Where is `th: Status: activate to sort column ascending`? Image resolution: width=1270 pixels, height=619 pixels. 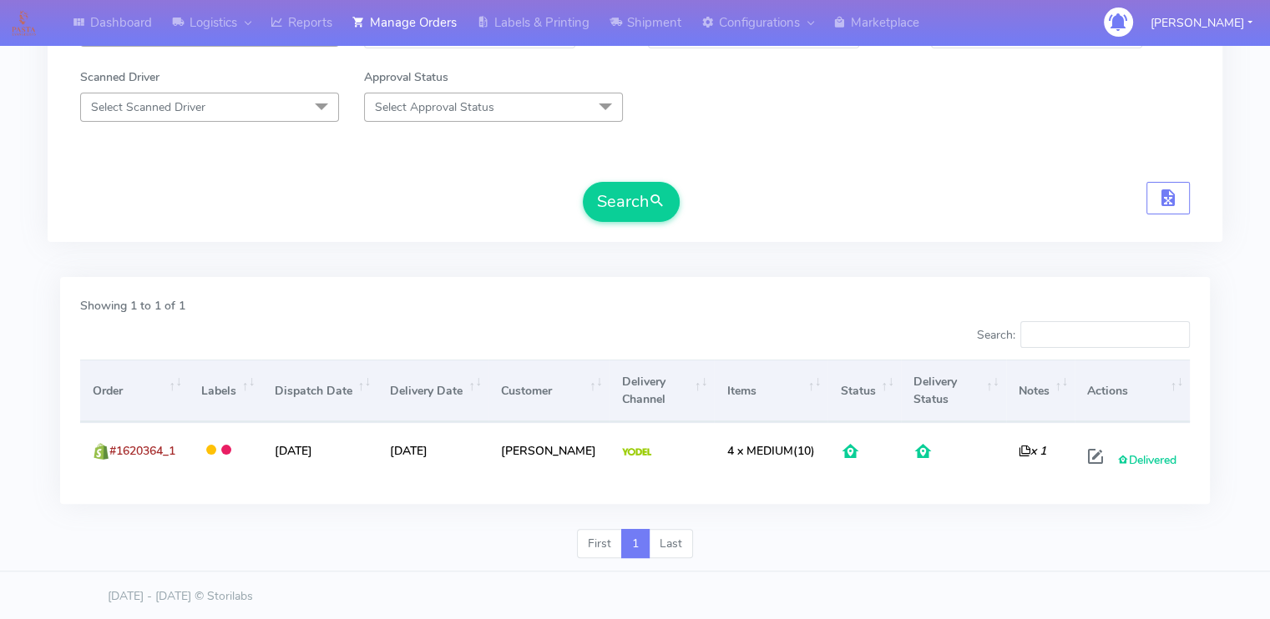
th: Status: activate to sort column ascending is located at coordinates (864, 391).